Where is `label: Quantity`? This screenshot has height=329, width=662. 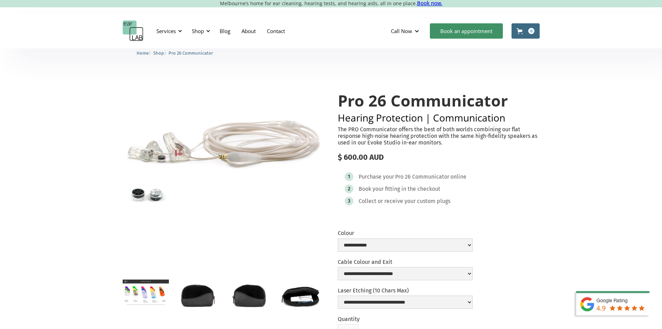
label: Quantity is located at coordinates (349, 318).